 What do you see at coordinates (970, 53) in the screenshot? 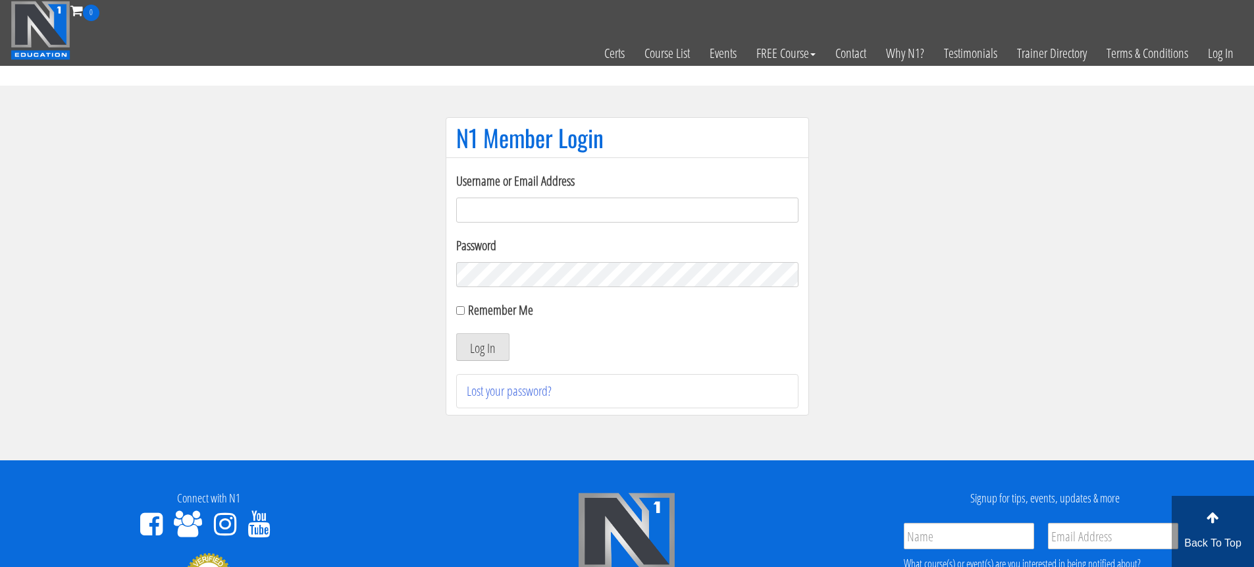
I see `a: Testimonials` at bounding box center [970, 53].